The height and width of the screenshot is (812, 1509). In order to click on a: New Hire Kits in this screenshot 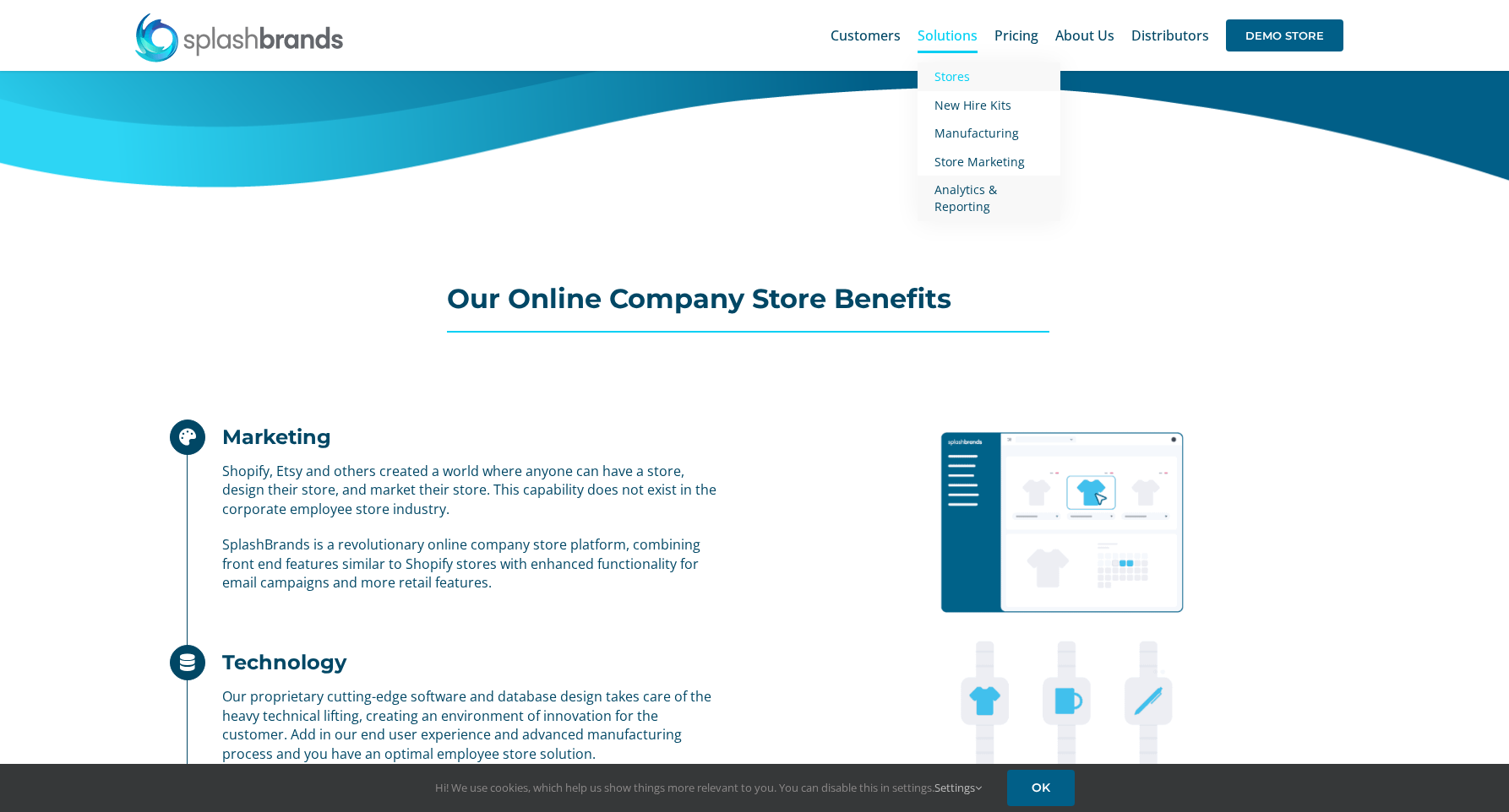, I will do `click(988, 106)`.